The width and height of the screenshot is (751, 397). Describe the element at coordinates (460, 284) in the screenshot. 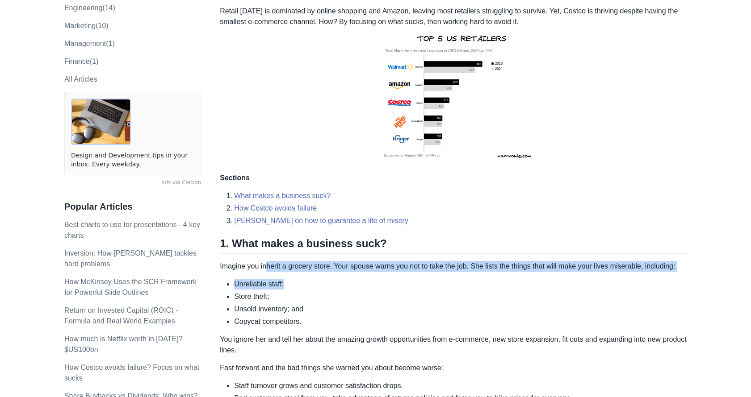

I see `li: Unreliable staff;` at that location.